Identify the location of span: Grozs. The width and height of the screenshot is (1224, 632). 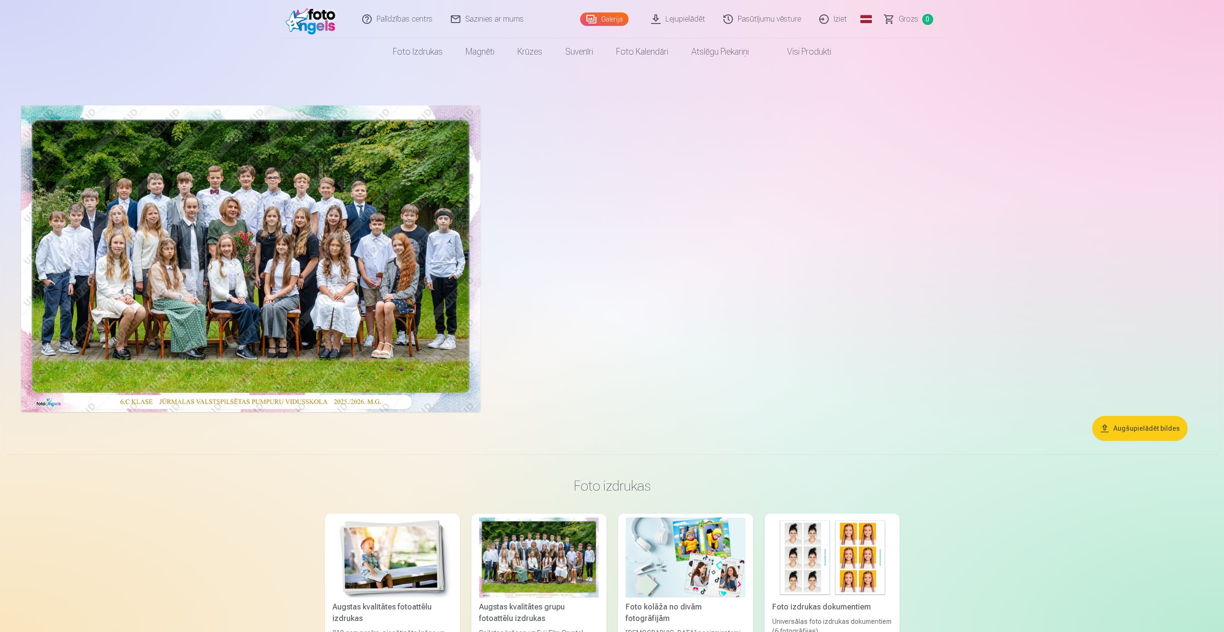
(909, 19).